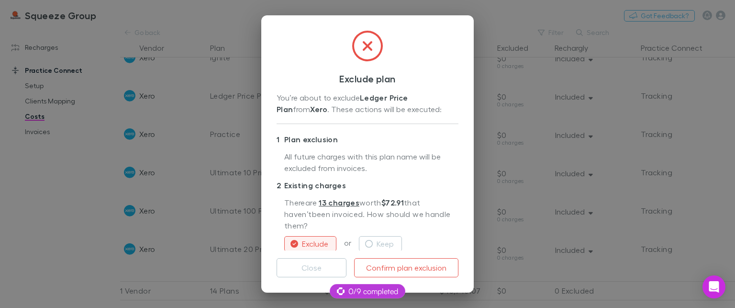 This screenshot has height=308, width=735. What do you see at coordinates (368, 162) in the screenshot?
I see `div: All future charges with this plan name will be excluded from invoices.` at bounding box center [368, 162].